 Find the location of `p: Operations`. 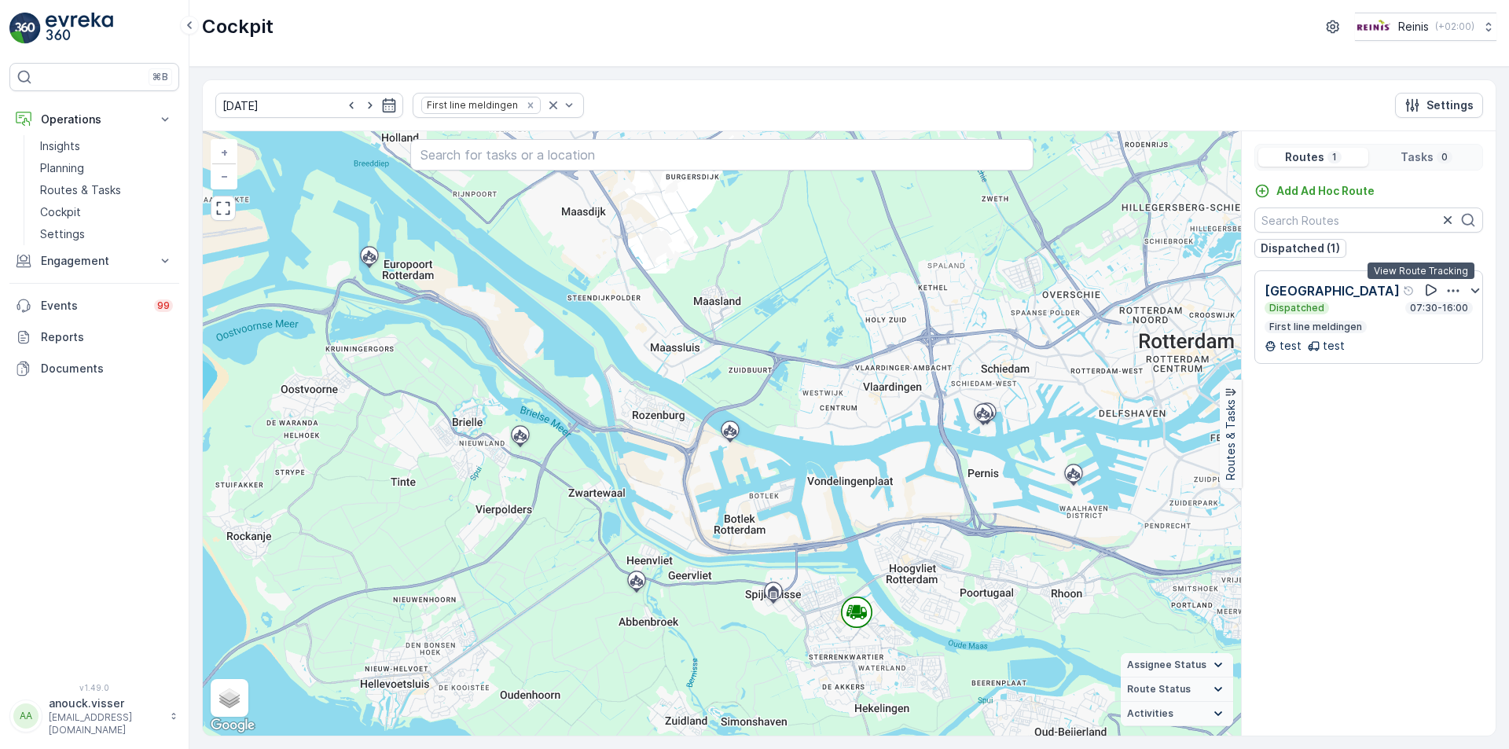

p: Operations is located at coordinates (94, 119).